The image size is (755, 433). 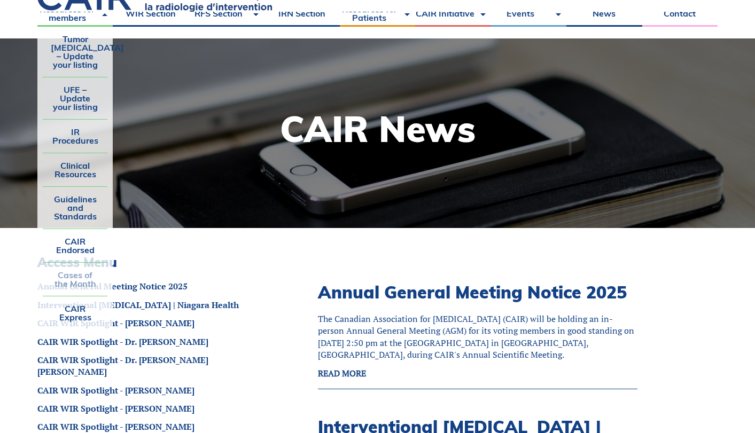 What do you see at coordinates (75, 170) in the screenshot?
I see `a: Clinical Resources` at bounding box center [75, 170].